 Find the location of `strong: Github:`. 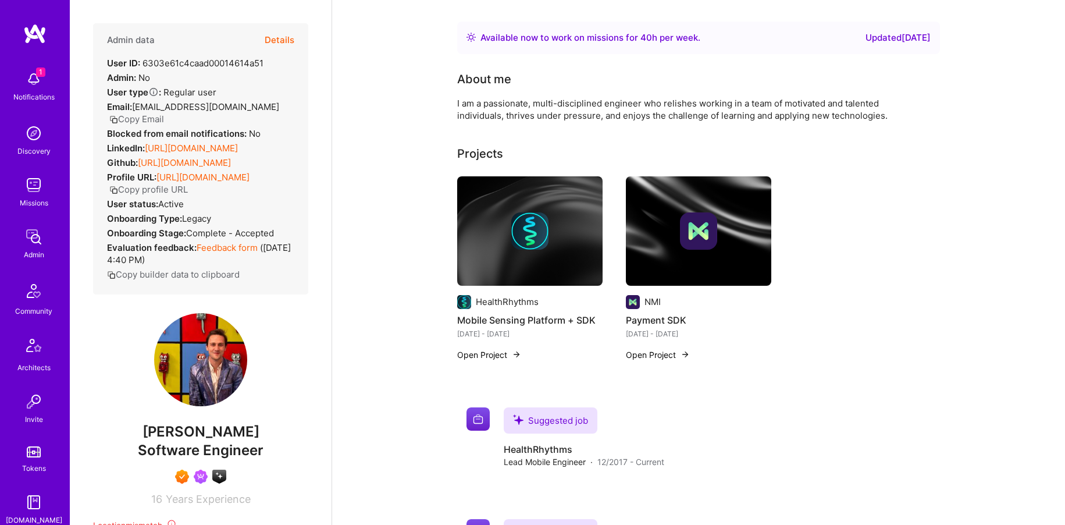

strong: Github: is located at coordinates (122, 162).